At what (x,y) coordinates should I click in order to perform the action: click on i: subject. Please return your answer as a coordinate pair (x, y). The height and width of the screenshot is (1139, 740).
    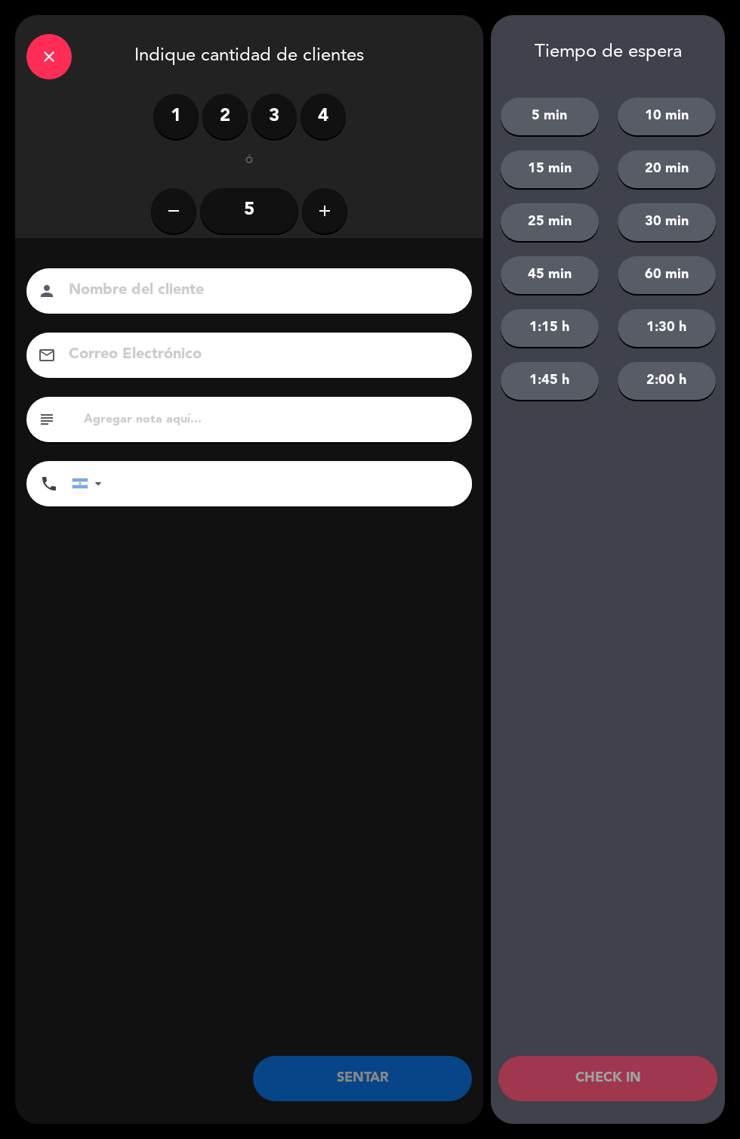
    Looking at the image, I should click on (47, 419).